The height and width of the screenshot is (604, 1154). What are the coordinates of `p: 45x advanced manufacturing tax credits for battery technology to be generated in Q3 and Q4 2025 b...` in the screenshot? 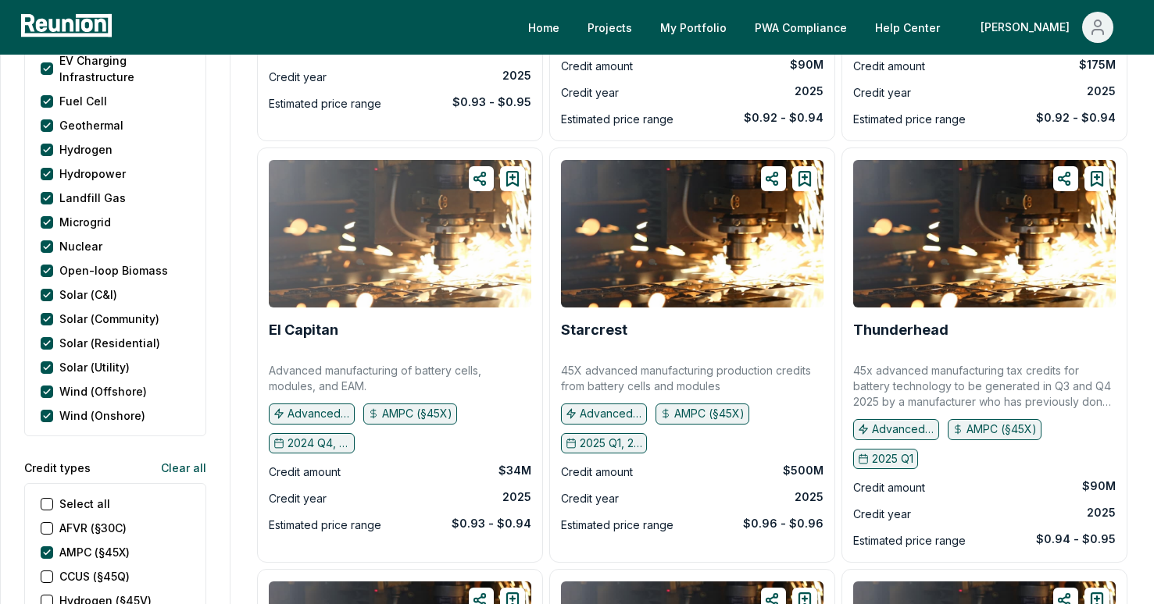 It's located at (984, 387).